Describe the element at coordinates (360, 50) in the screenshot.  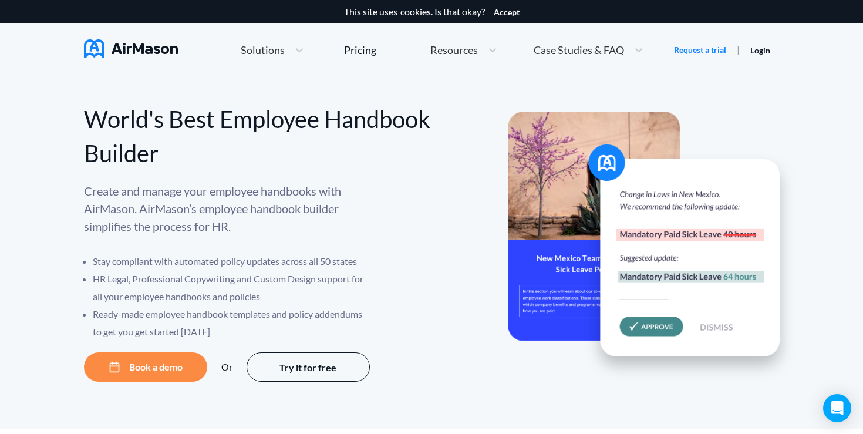
I see `div: Pricing` at that location.